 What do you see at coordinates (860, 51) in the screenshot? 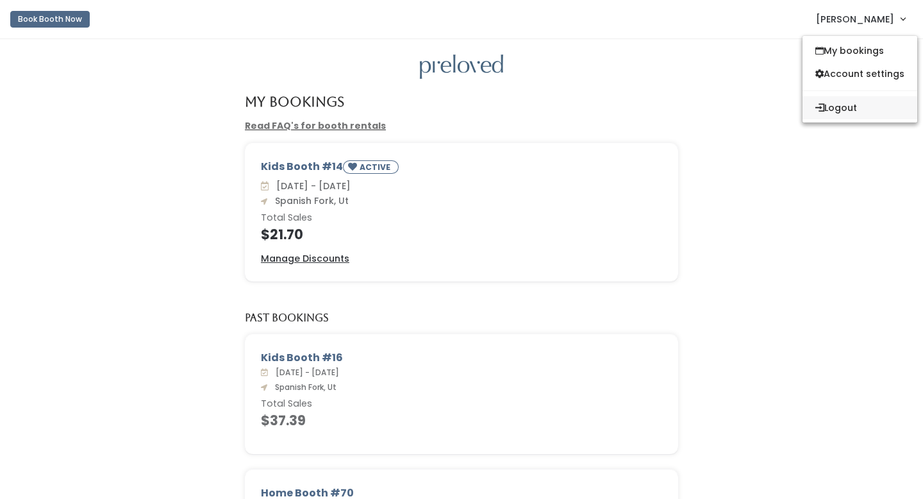
I see `a: My bookings` at bounding box center [860, 51].